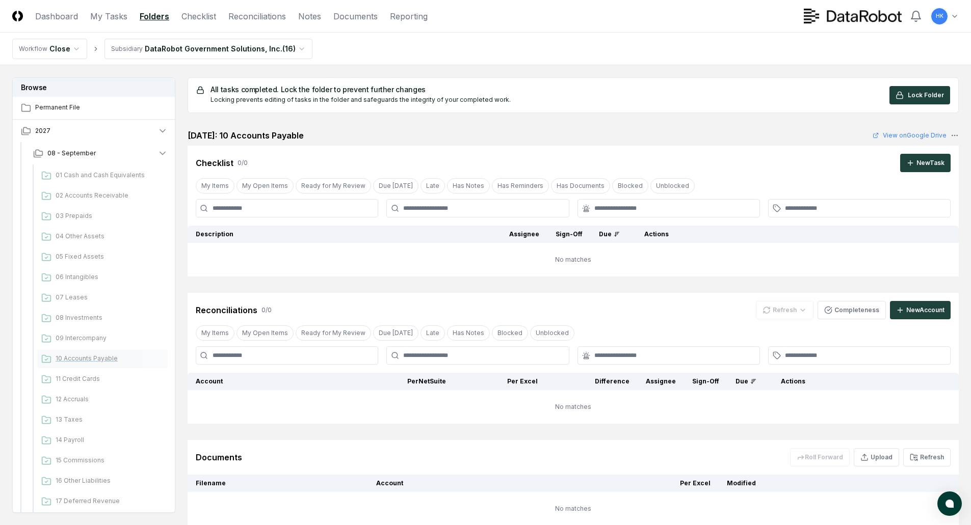 This screenshot has height=525, width=971. Describe the element at coordinates (110, 359) in the screenshot. I see `span: 10 Accounts Payable` at that location.